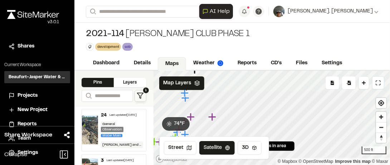 The image size is (390, 165). Describe the element at coordinates (177, 83) in the screenshot. I see `span: Map Layers` at that location.